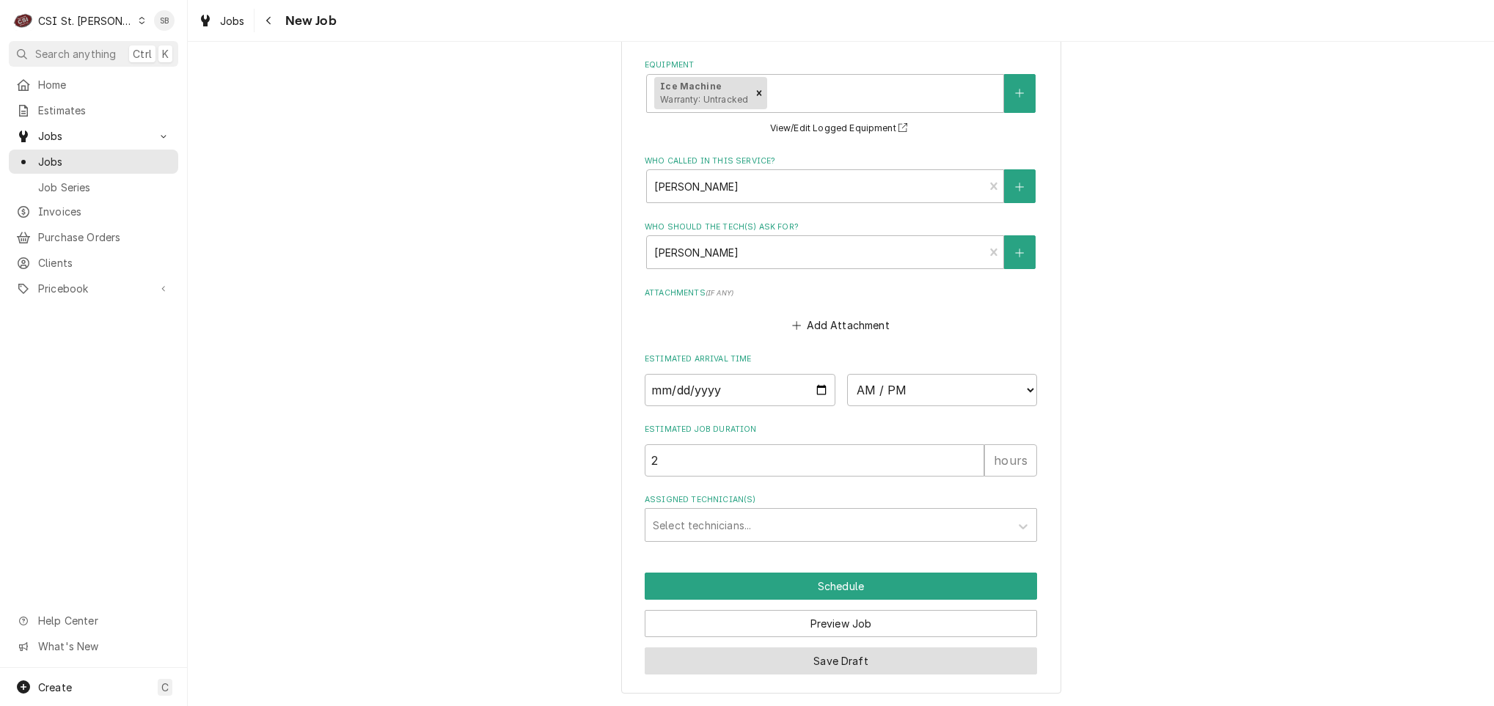 The image size is (1494, 706). I want to click on a: Job Series, so click(93, 187).